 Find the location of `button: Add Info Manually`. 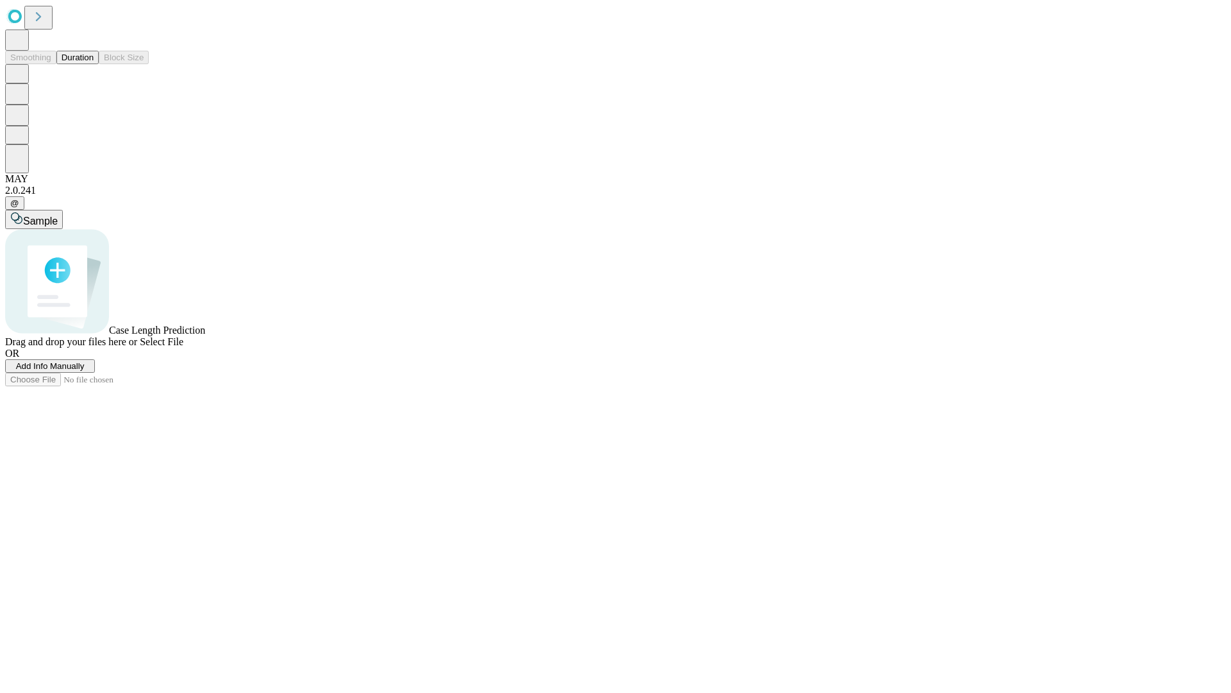

button: Add Info Manually is located at coordinates (50, 365).